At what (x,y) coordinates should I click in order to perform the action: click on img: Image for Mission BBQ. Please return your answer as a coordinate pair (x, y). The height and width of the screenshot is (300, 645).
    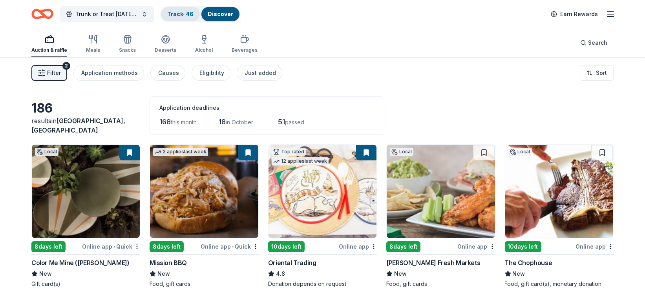
    Looking at the image, I should click on (204, 192).